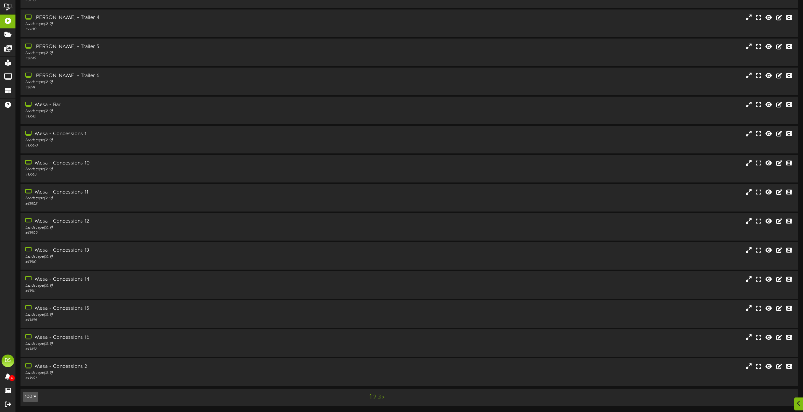  Describe the element at coordinates (182, 145) in the screenshot. I see `div: # 13500` at that location.